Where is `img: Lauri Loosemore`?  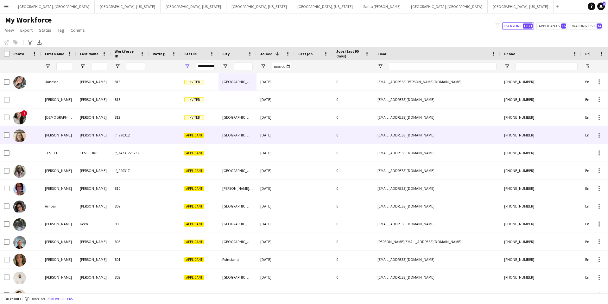
img: Lauri Loosemore is located at coordinates (20, 136).